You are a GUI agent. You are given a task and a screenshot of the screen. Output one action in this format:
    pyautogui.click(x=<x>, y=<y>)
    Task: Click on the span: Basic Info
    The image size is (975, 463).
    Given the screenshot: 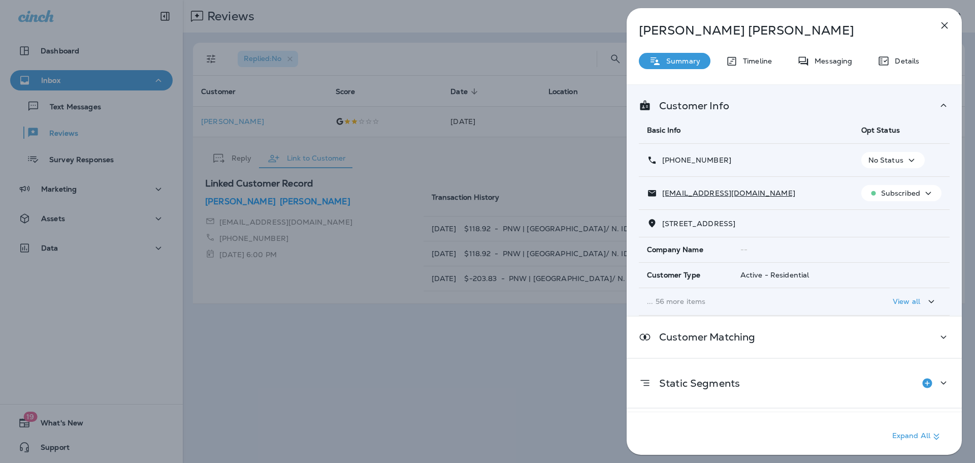 What is the action you would take?
    pyautogui.click(x=664, y=130)
    